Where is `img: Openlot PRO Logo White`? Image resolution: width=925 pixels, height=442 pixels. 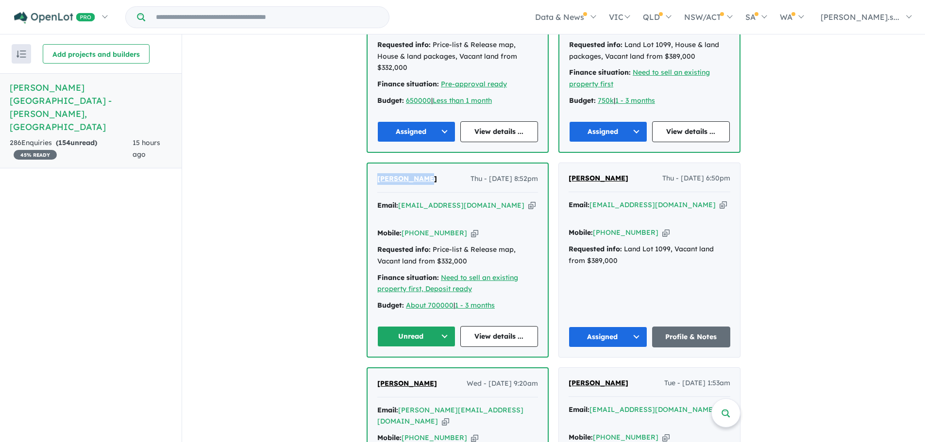 img: Openlot PRO Logo White is located at coordinates (54, 17).